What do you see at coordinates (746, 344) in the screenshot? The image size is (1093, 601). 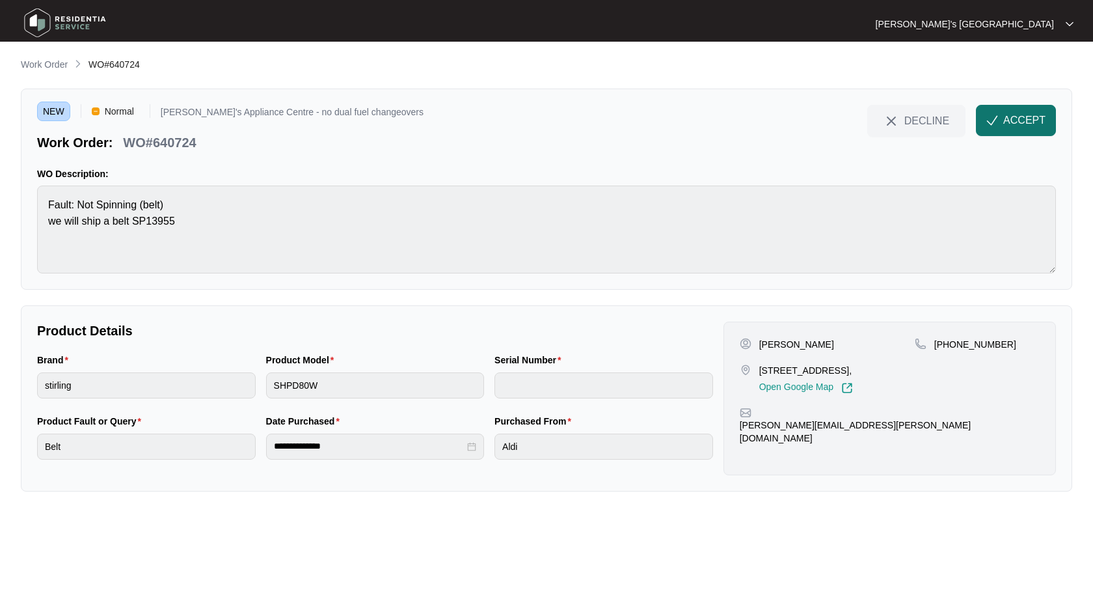 I see `img: user-pin` at bounding box center [746, 344].